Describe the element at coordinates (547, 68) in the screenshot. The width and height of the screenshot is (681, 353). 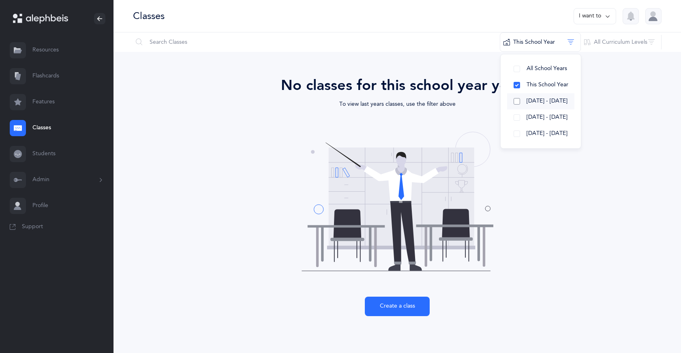
I see `span: All School Years` at that location.